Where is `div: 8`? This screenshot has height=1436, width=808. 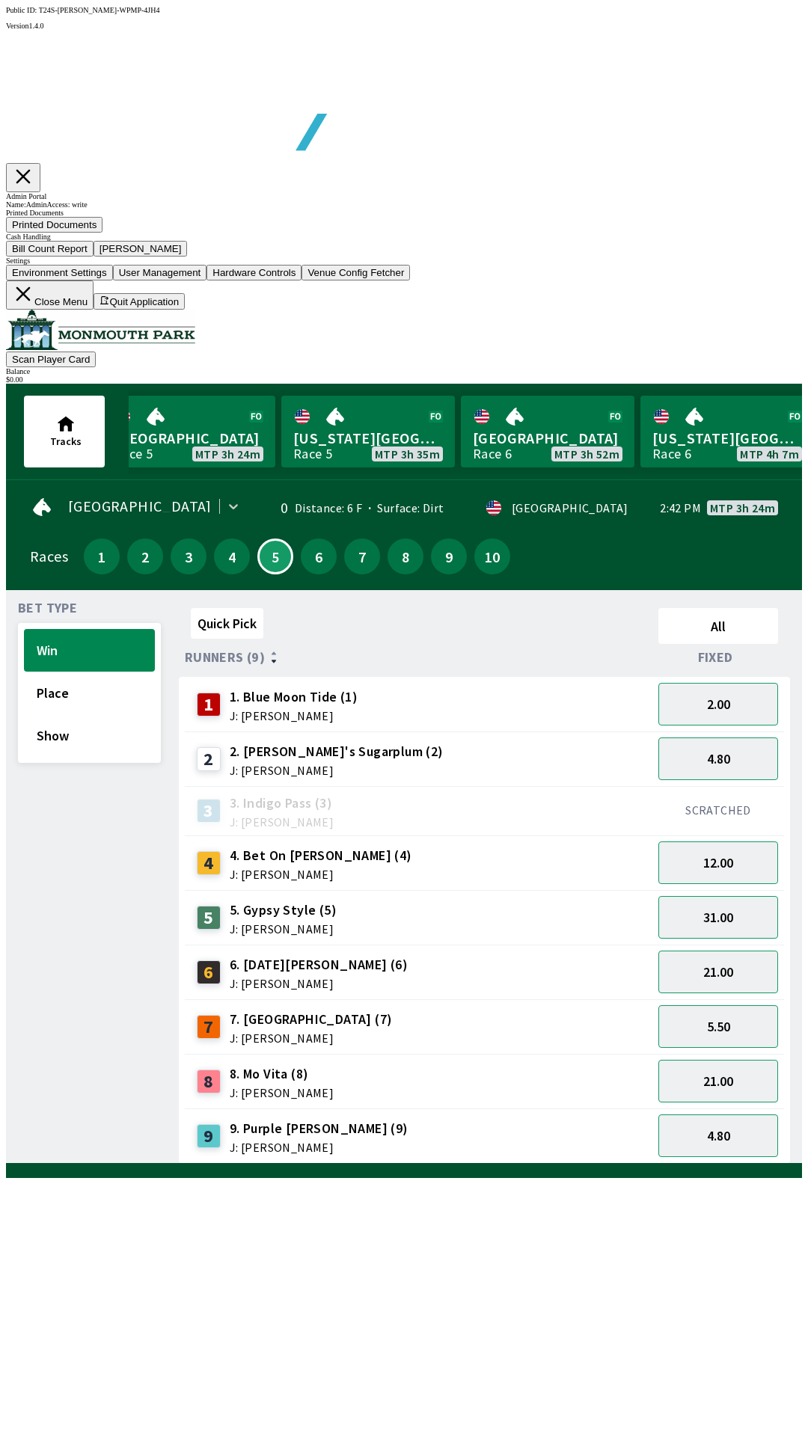
div: 8 is located at coordinates (209, 1082).